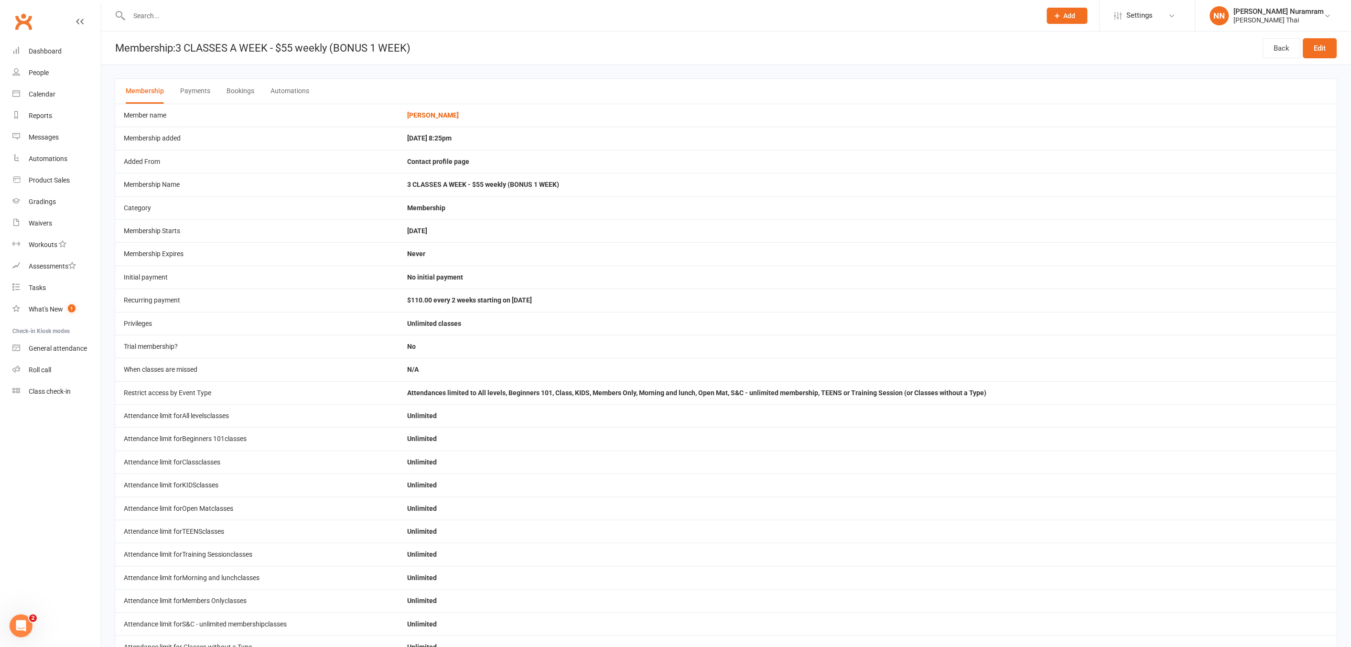 The height and width of the screenshot is (647, 1351). What do you see at coordinates (56, 73) in the screenshot?
I see `a: People` at bounding box center [56, 73].